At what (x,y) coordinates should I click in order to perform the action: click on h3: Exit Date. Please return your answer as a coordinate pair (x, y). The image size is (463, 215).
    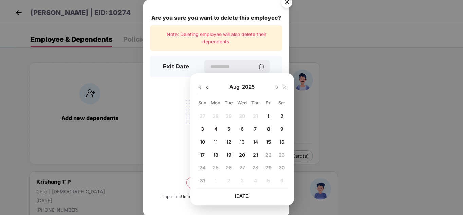
    Looking at the image, I should click on (176, 67).